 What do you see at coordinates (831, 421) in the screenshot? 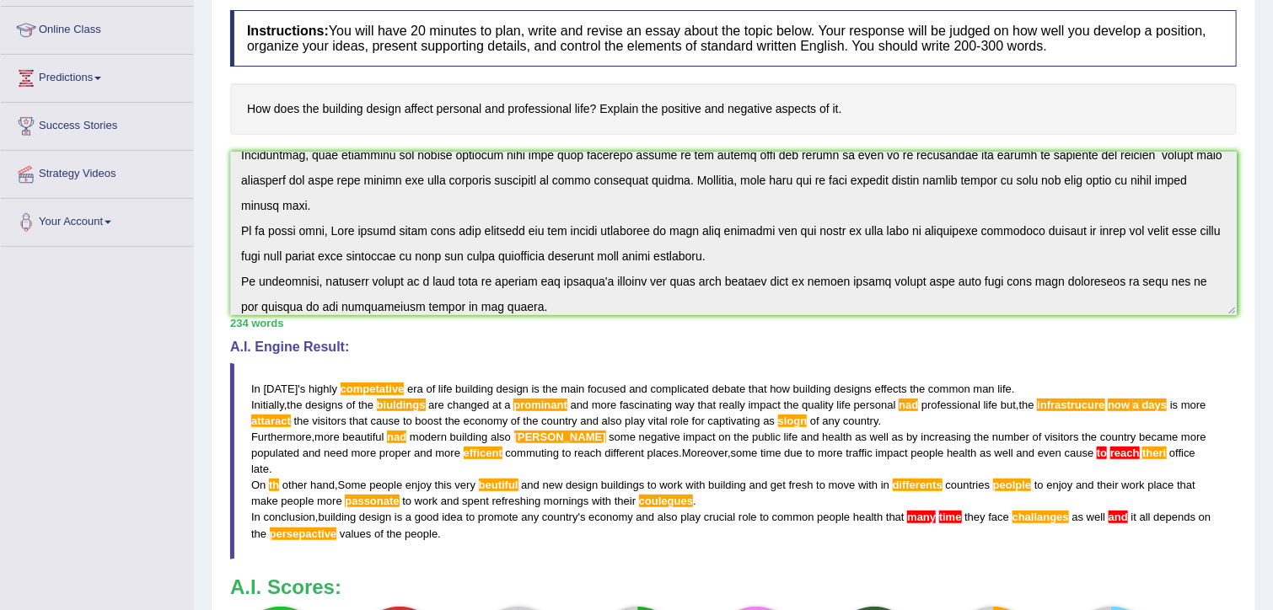
I see `span: any` at bounding box center [831, 421].